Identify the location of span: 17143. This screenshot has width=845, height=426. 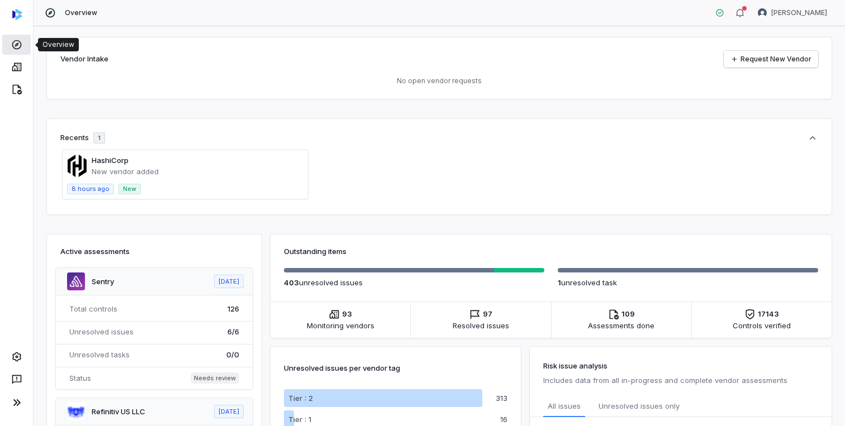
(768, 315).